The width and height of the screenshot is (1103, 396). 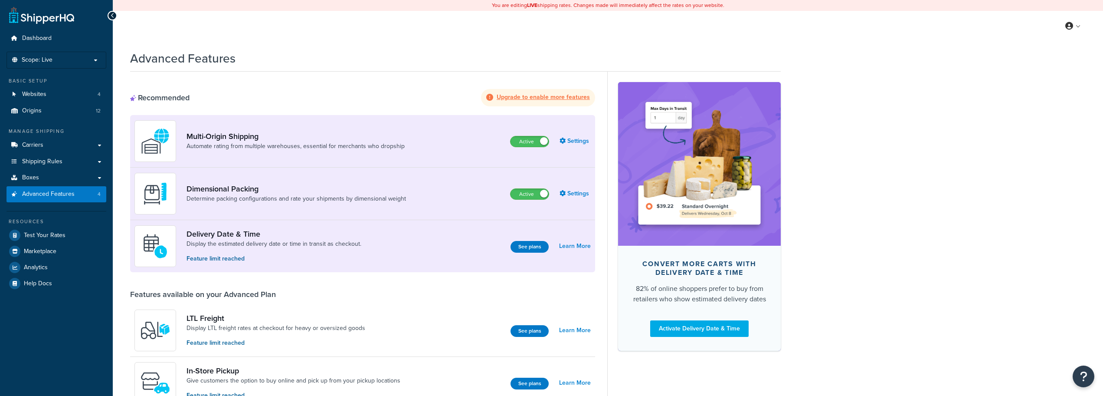 What do you see at coordinates (155, 141) in the screenshot?
I see `img: WatD5o0RtDAAAAAElFTkSuQmCC` at bounding box center [155, 141].